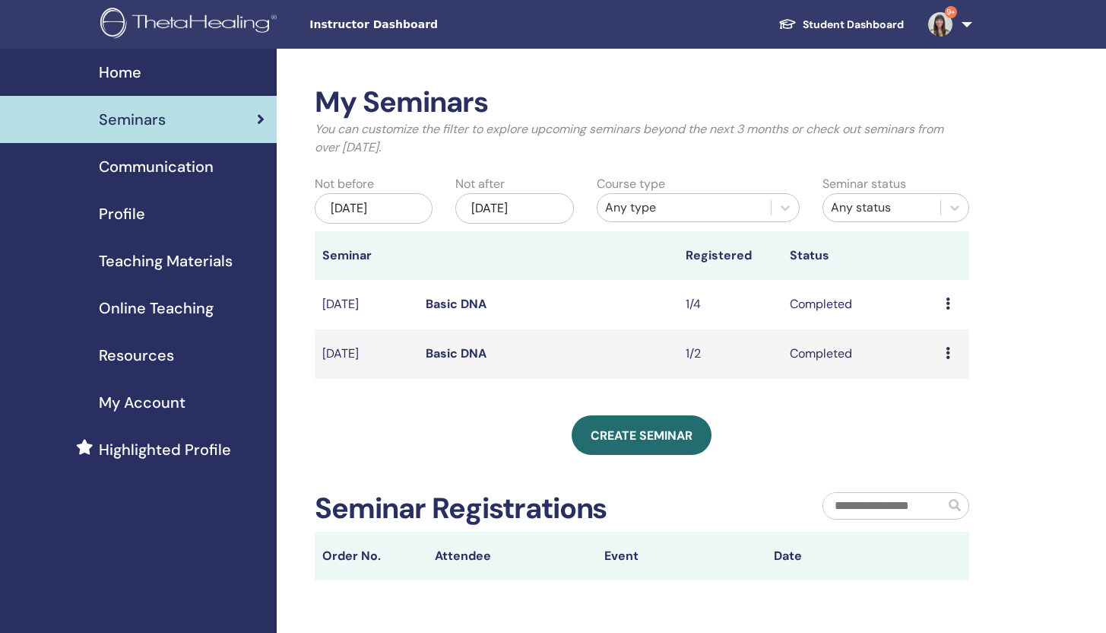 This screenshot has width=1106, height=633. I want to click on img: logo.png, so click(191, 24).